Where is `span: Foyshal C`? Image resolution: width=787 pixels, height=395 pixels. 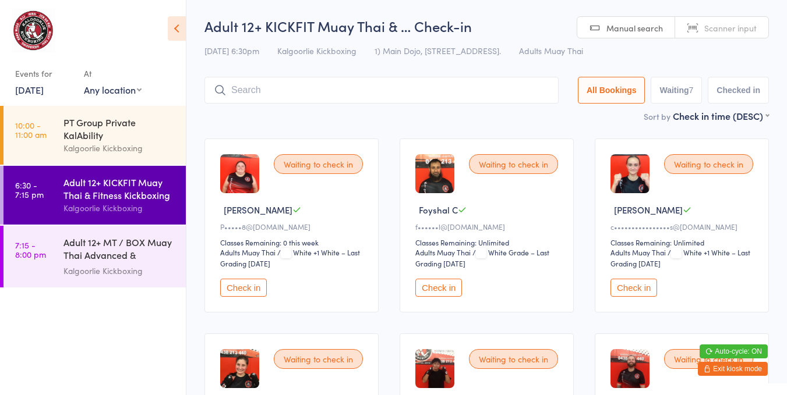 span: Foyshal C is located at coordinates (438, 210).